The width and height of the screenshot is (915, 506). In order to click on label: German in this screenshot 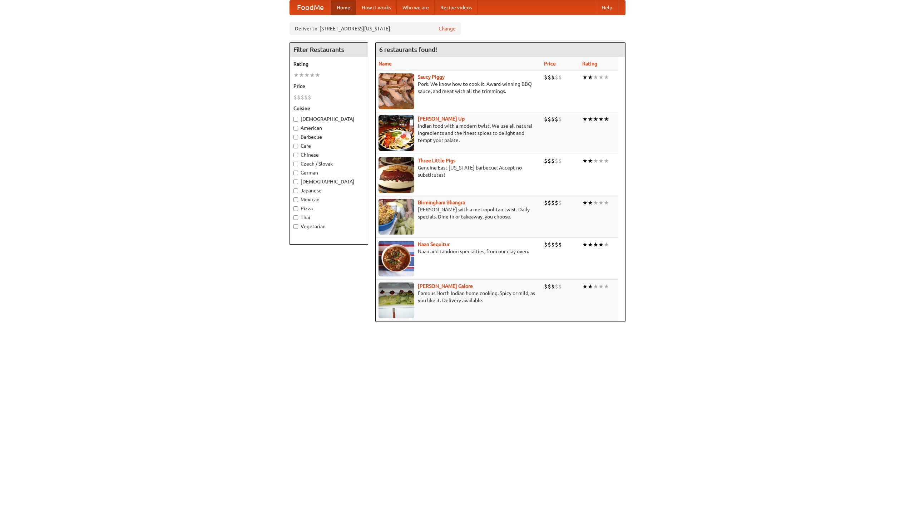, I will do `click(329, 173)`.